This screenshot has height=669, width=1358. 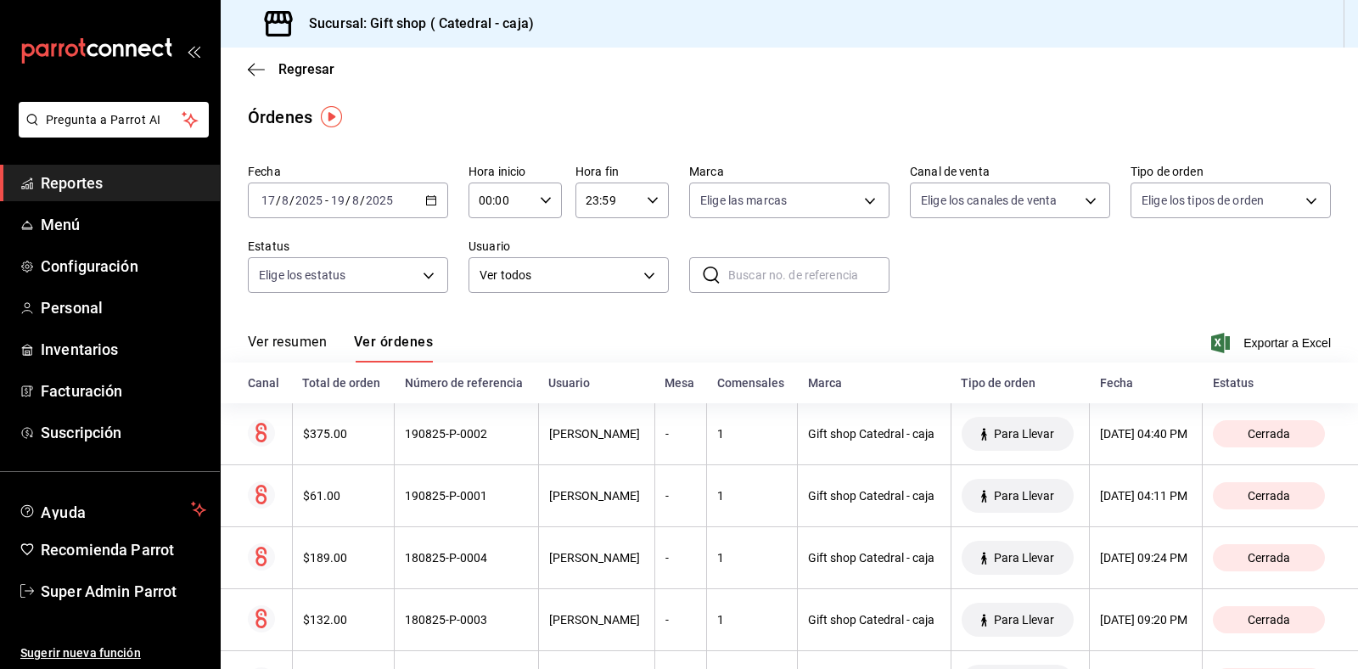 What do you see at coordinates (112, 509) in the screenshot?
I see `span: Ayuda` at bounding box center [112, 509].